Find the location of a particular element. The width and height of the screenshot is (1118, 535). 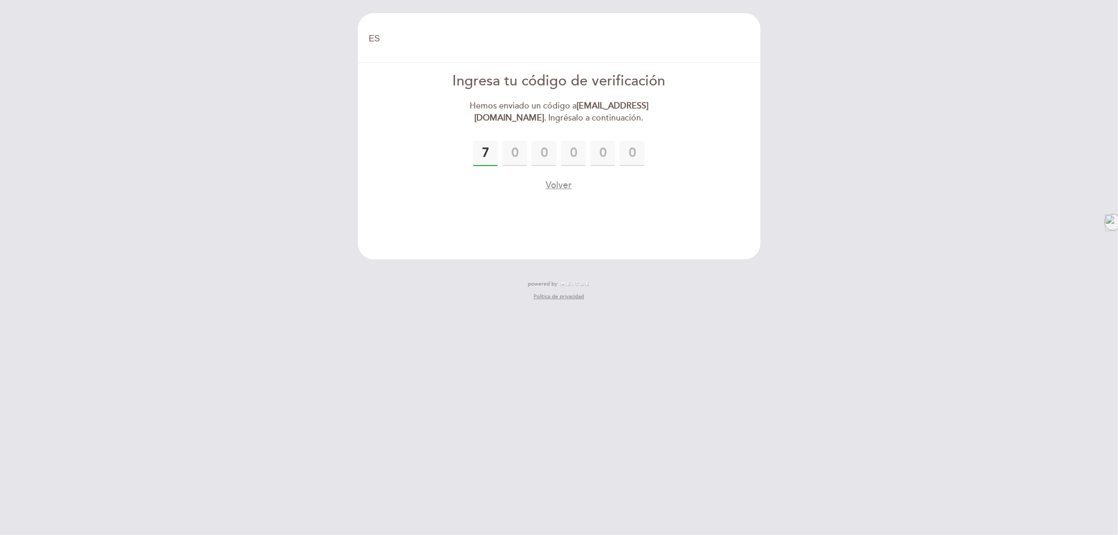

a: powered by is located at coordinates (559, 284).